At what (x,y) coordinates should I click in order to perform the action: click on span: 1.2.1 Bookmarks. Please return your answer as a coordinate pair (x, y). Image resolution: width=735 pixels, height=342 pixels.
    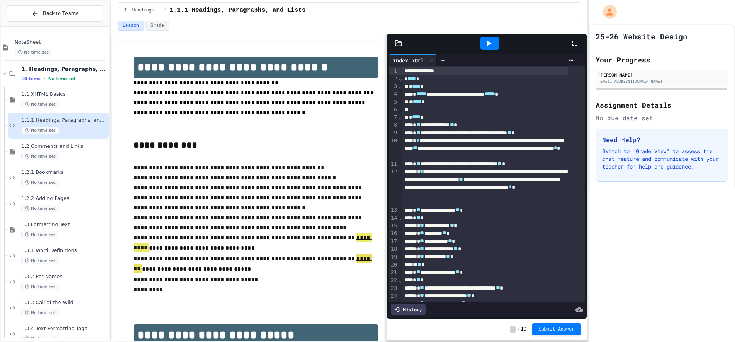
    Looking at the image, I should click on (64, 172).